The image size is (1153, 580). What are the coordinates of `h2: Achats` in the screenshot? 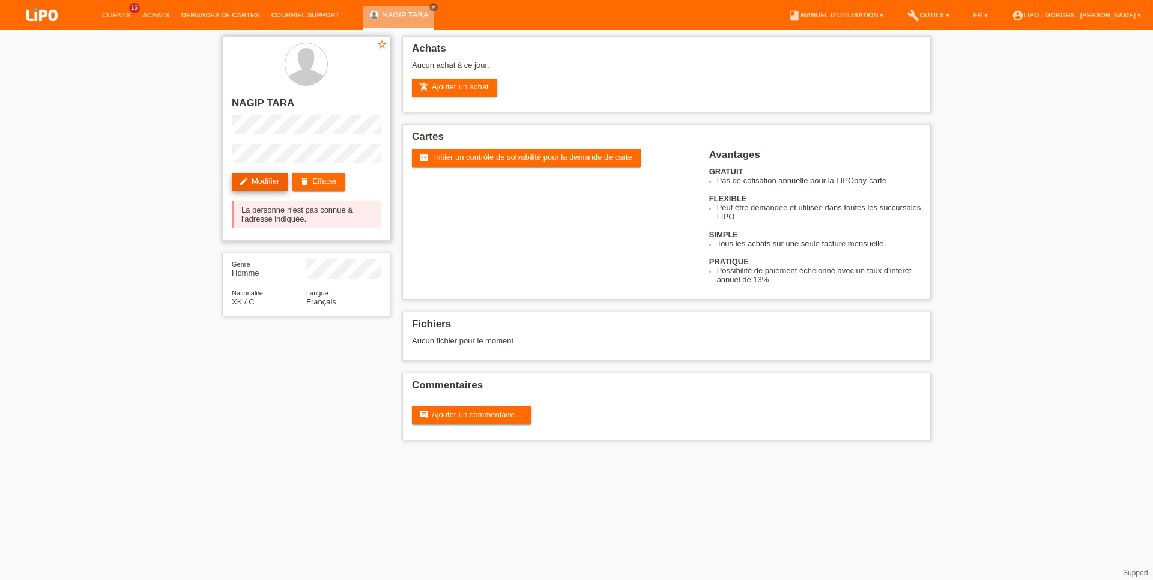 It's located at (667, 52).